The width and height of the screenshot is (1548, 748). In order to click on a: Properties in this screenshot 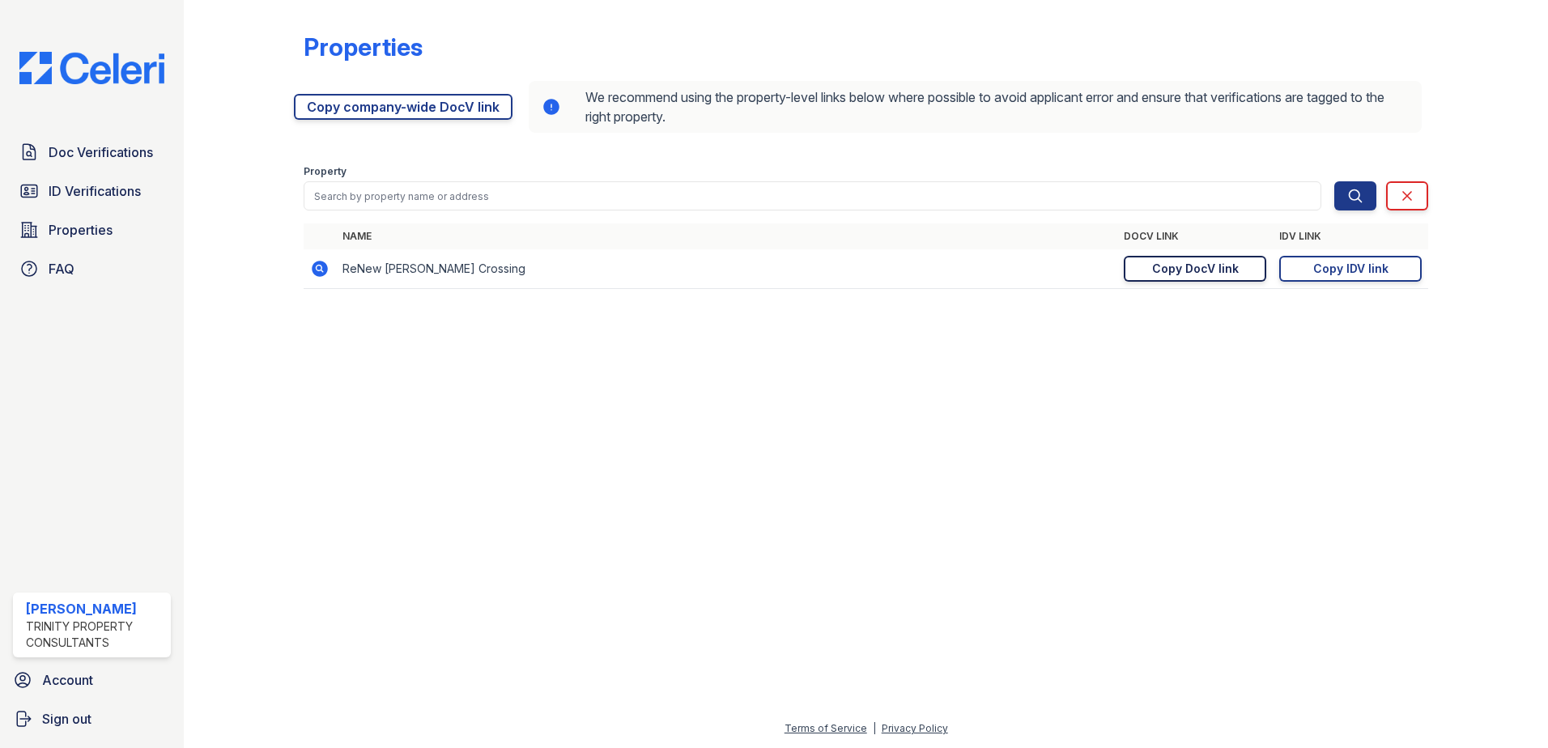, I will do `click(92, 230)`.